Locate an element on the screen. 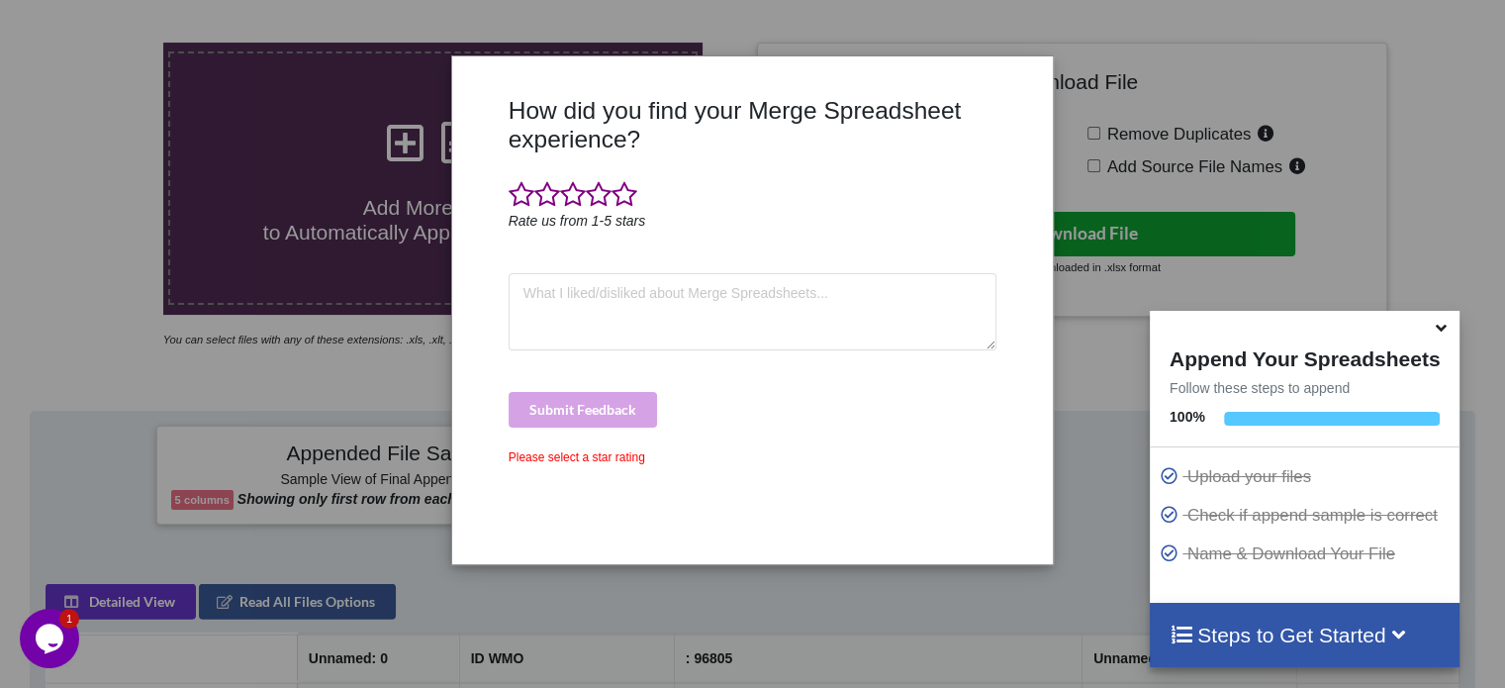 The width and height of the screenshot is (1505, 688). p: Name & Download Your File is located at coordinates (1307, 553).